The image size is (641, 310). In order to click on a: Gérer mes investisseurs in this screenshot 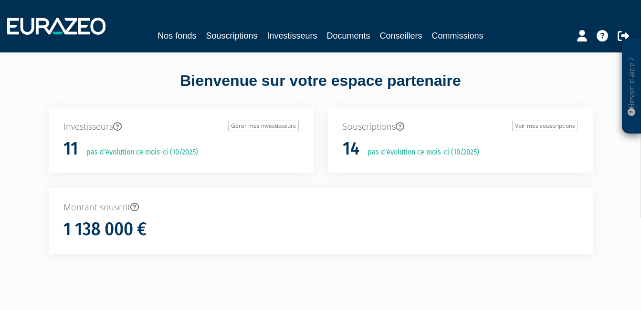, I will do `click(264, 126)`.